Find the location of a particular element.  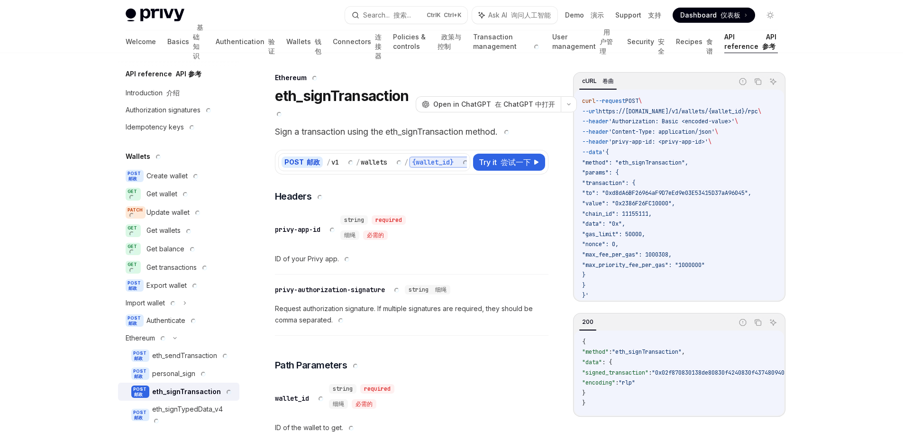

font: 细绳 is located at coordinates (441, 290).